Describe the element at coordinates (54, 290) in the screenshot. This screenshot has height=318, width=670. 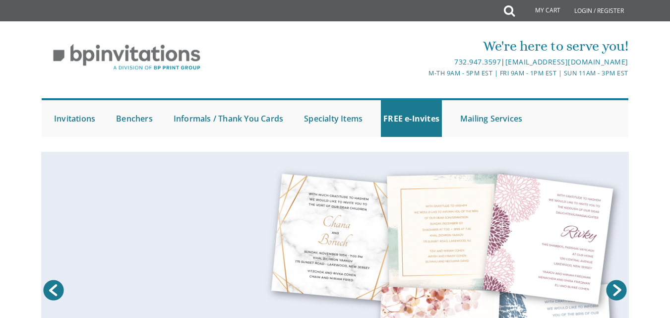
I see `a: Prev` at that location.